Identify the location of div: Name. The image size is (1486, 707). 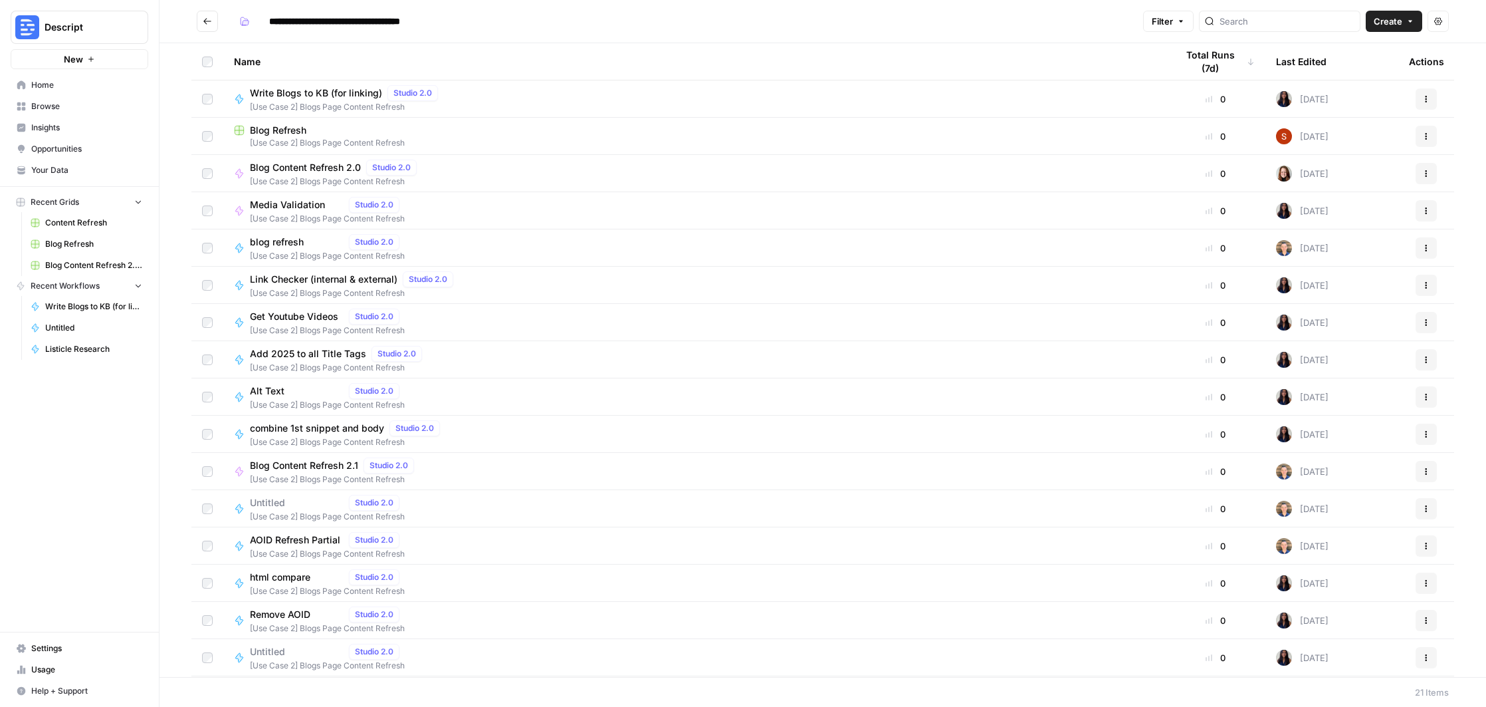
(695, 61).